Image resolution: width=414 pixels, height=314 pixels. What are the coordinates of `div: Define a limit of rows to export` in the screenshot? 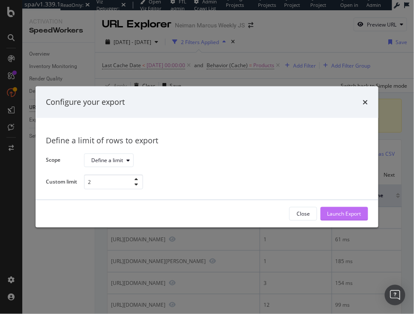 It's located at (207, 141).